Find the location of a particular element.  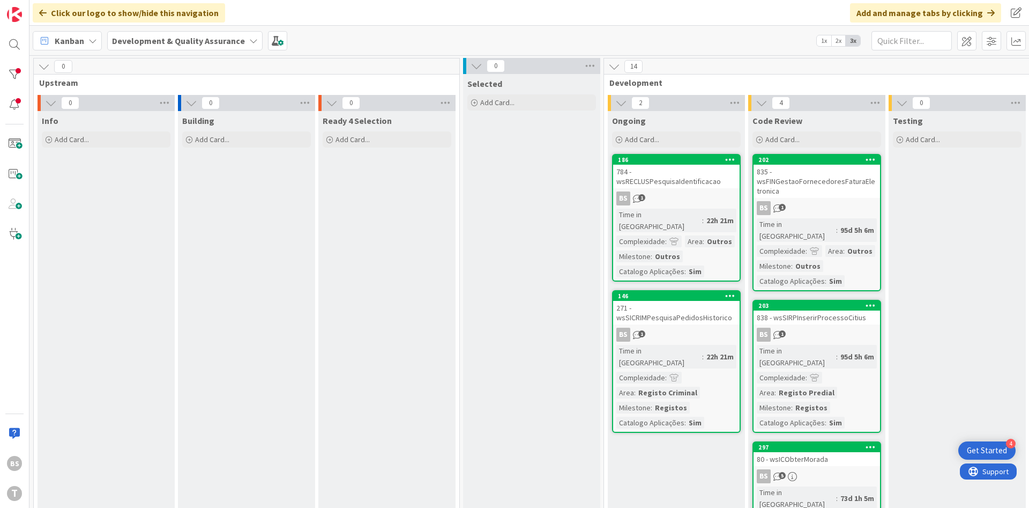

div: 146271 - wsSICRIMPesquisaPedidosHistorico is located at coordinates (676, 308).